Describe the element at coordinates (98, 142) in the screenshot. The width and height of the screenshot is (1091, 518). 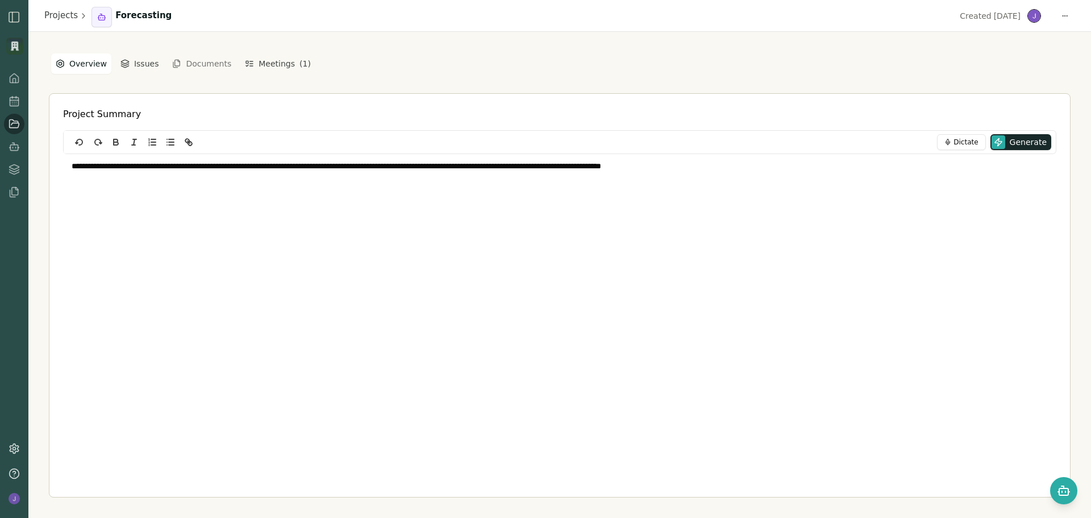
I see `button: redo` at that location.